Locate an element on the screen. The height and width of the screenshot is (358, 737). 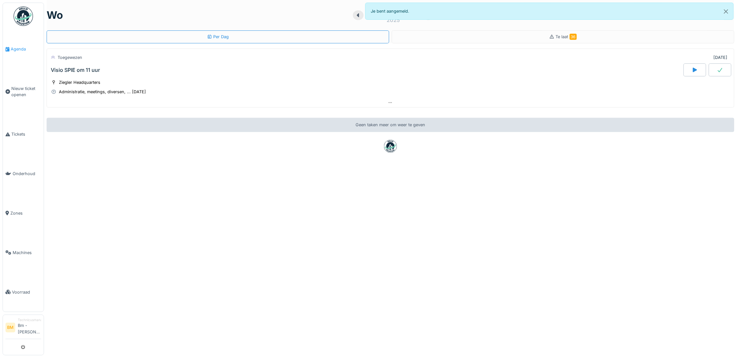
a: Zones is located at coordinates (23, 213).